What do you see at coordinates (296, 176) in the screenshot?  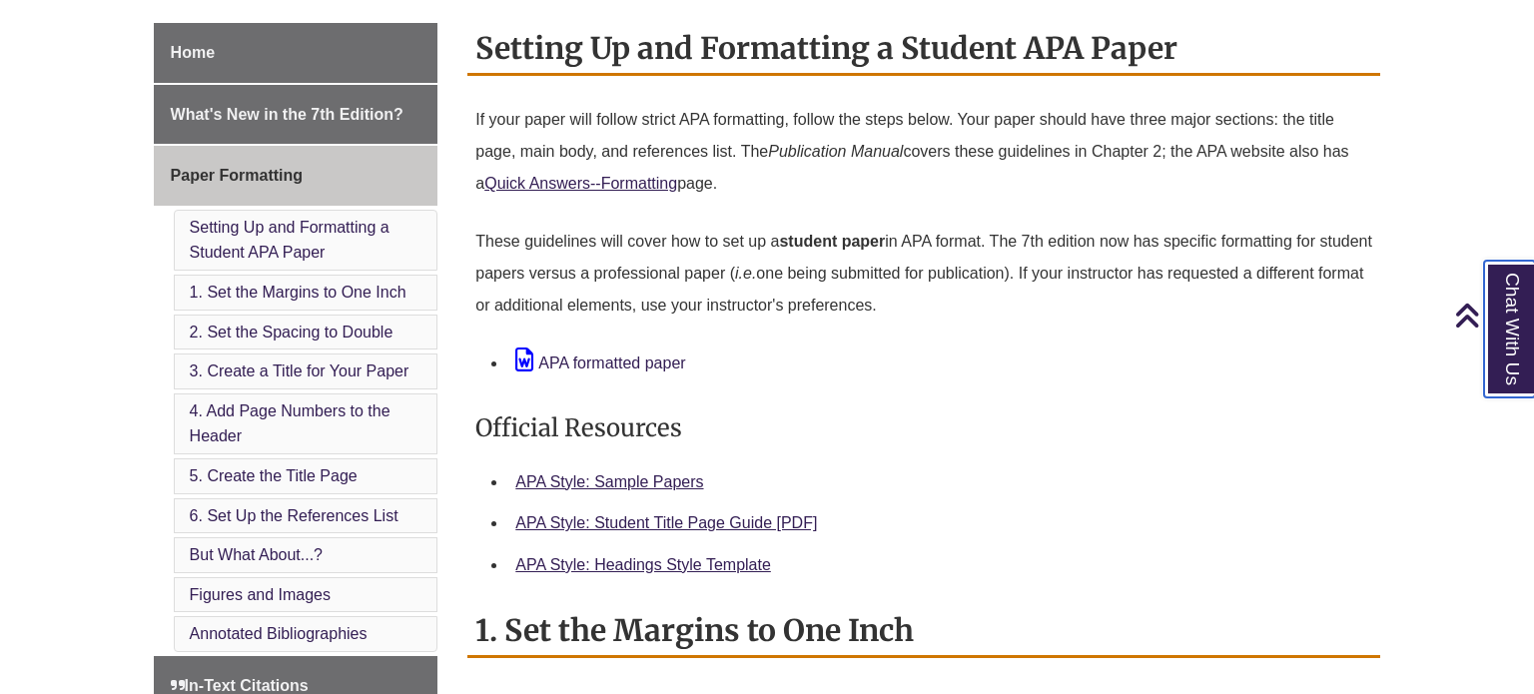 I see `a: Paper Formatting` at bounding box center [296, 176].